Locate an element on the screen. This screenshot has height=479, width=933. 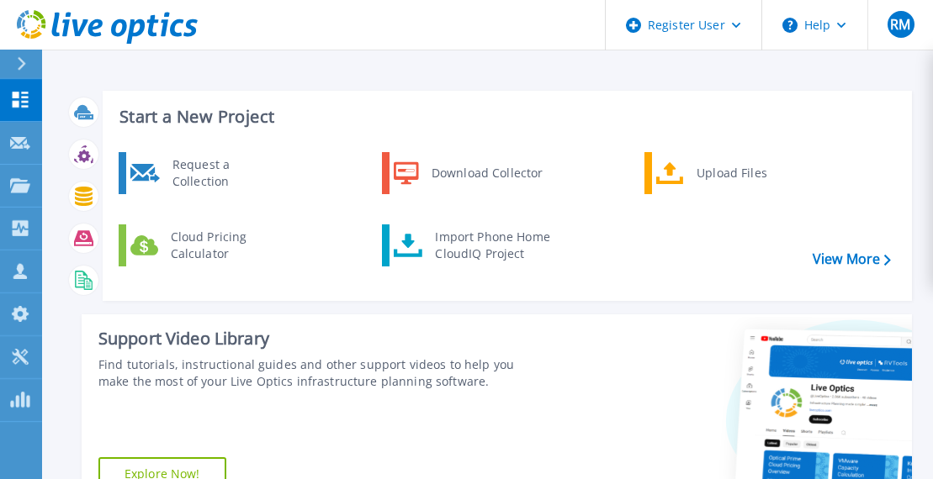
a: View More is located at coordinates (851, 259).